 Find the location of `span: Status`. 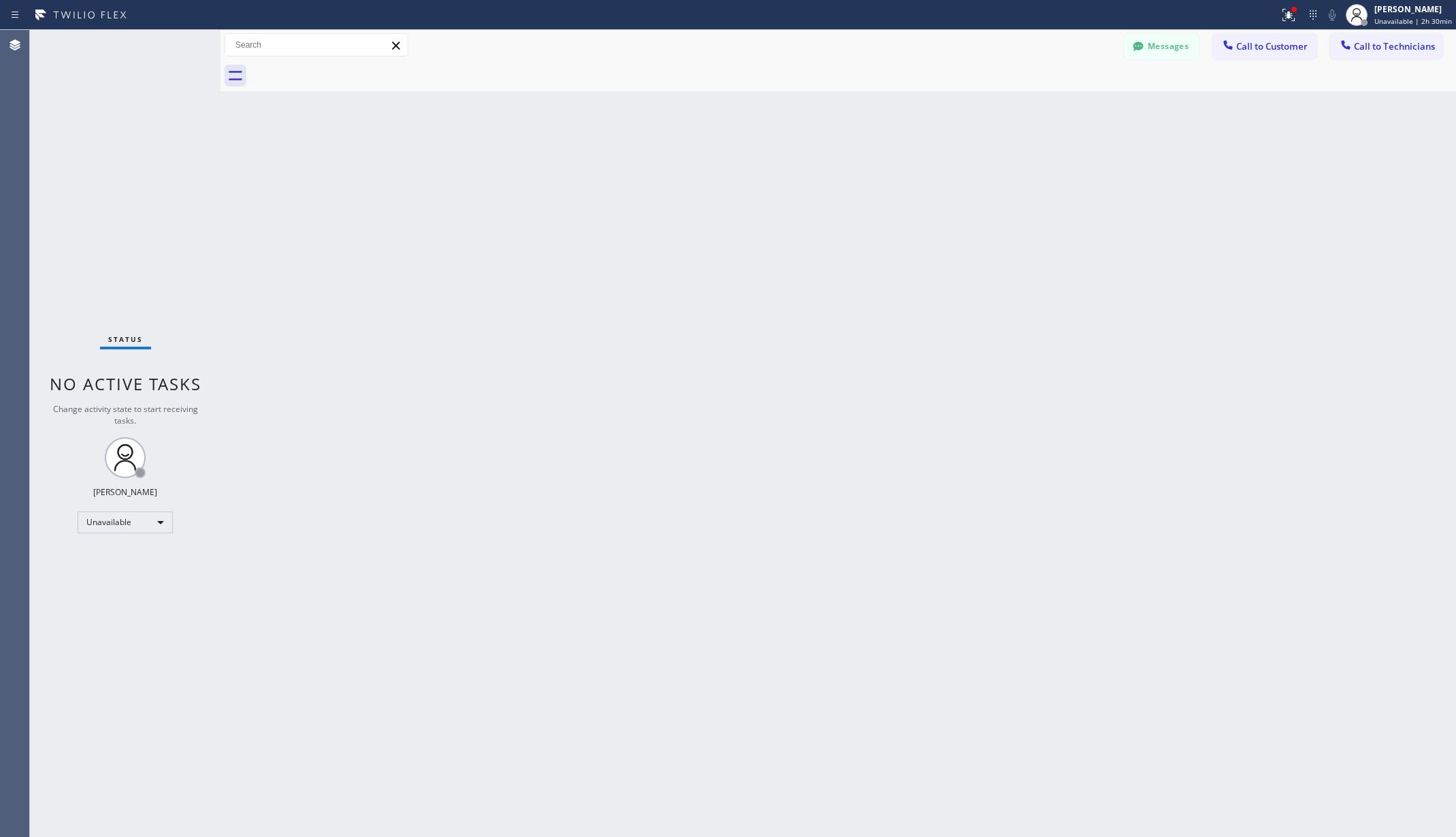

span: Status is located at coordinates (125, 339).